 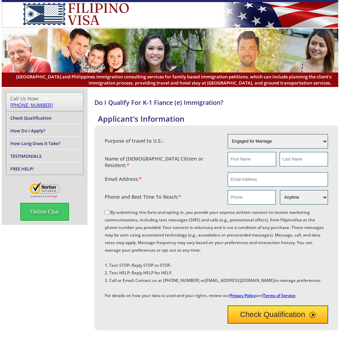 I want to click on label: Email Address:, so click(x=123, y=179).